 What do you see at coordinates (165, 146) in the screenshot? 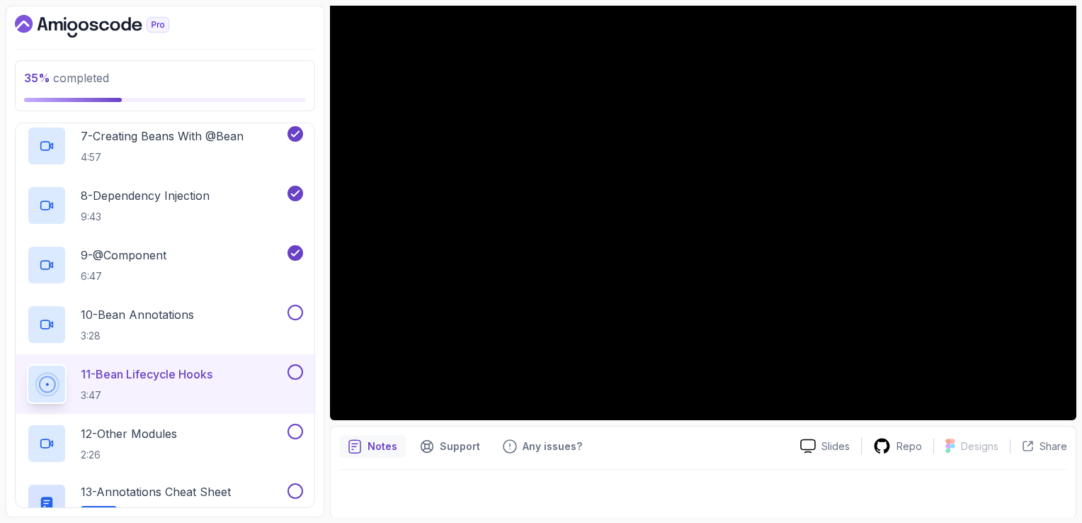
I see `button: 7-Creating Beans With @Bean4:57` at bounding box center [165, 146].